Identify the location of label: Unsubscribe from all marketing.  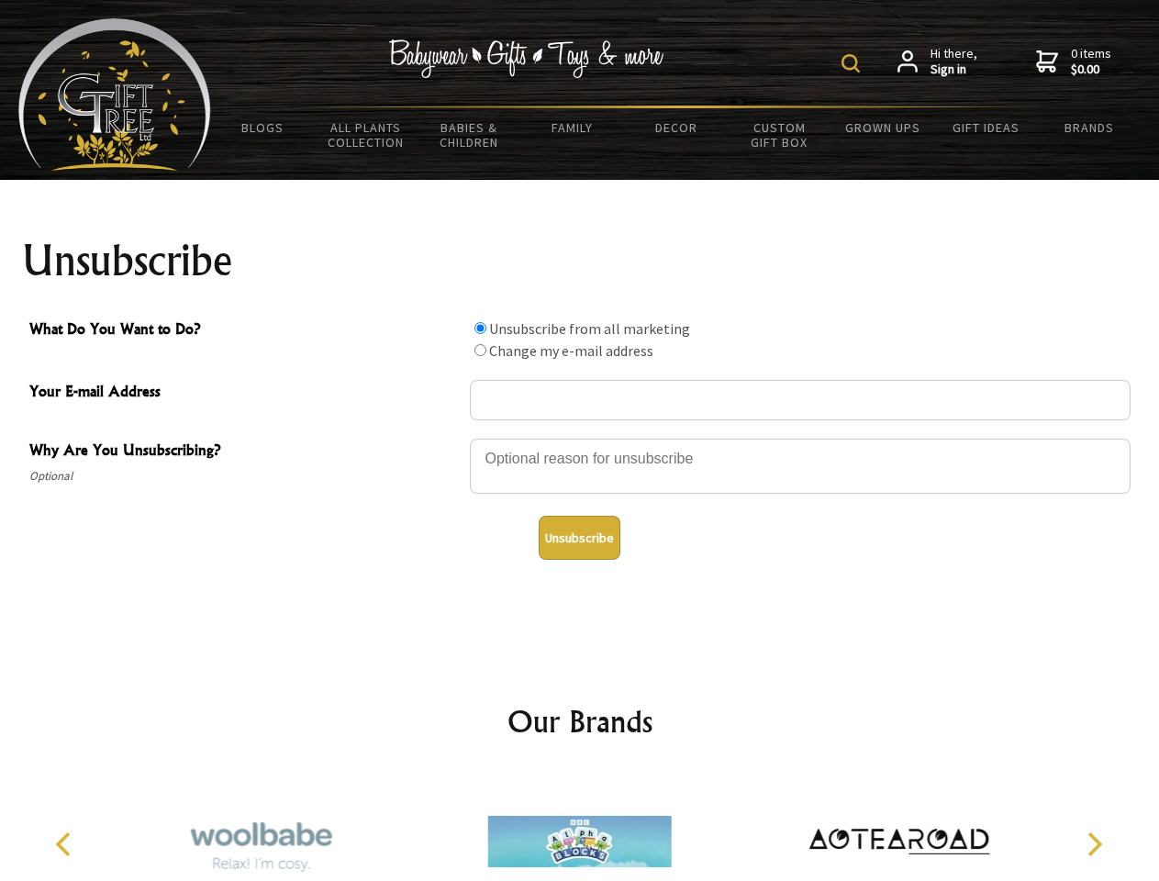
(589, 329).